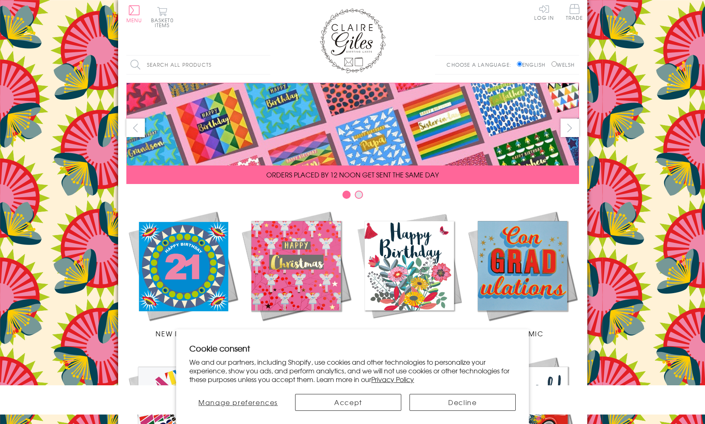 The image size is (705, 424). Describe the element at coordinates (162, 17) in the screenshot. I see `button: Basket0 items` at that location.